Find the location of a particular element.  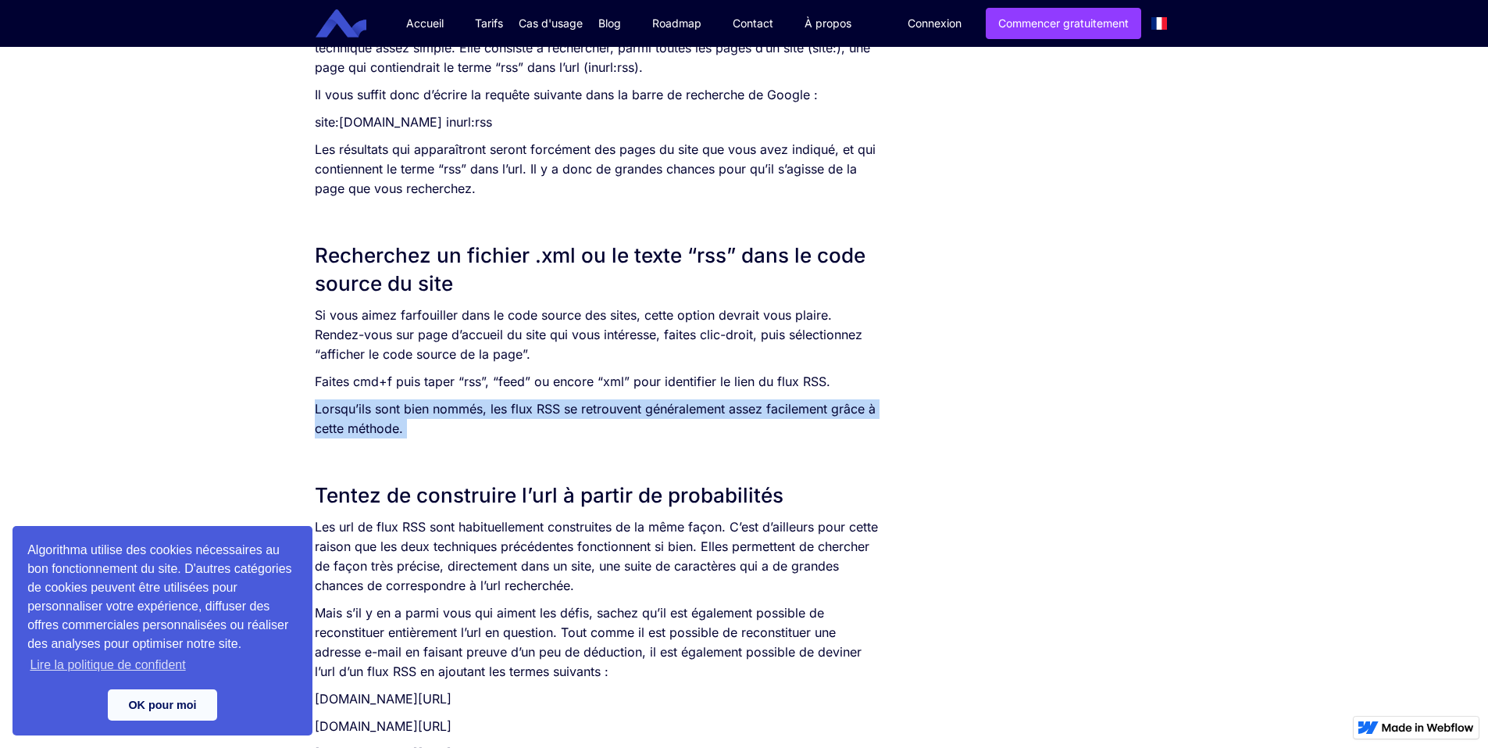

a: Connexion is located at coordinates (934, 23).